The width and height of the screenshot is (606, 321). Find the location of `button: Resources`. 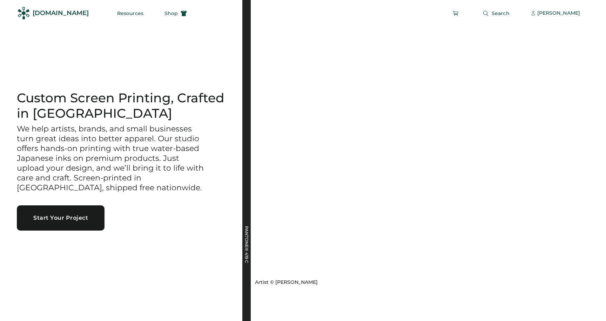

button: Resources is located at coordinates (130, 13).